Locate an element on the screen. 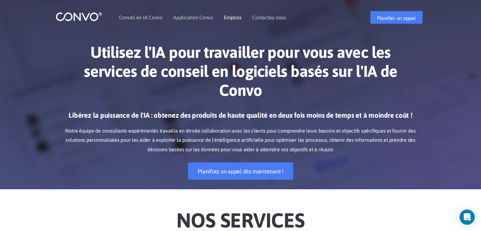  font: Utilisez l'IA pour travailler pour vous avec les services de conseil en logiciels basés sur l'IA ... is located at coordinates (240, 71).